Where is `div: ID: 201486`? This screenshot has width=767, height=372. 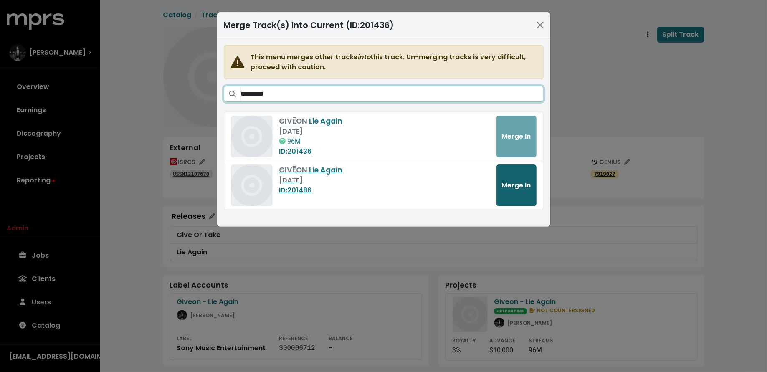
div: ID: 201486 is located at coordinates (384, 190).